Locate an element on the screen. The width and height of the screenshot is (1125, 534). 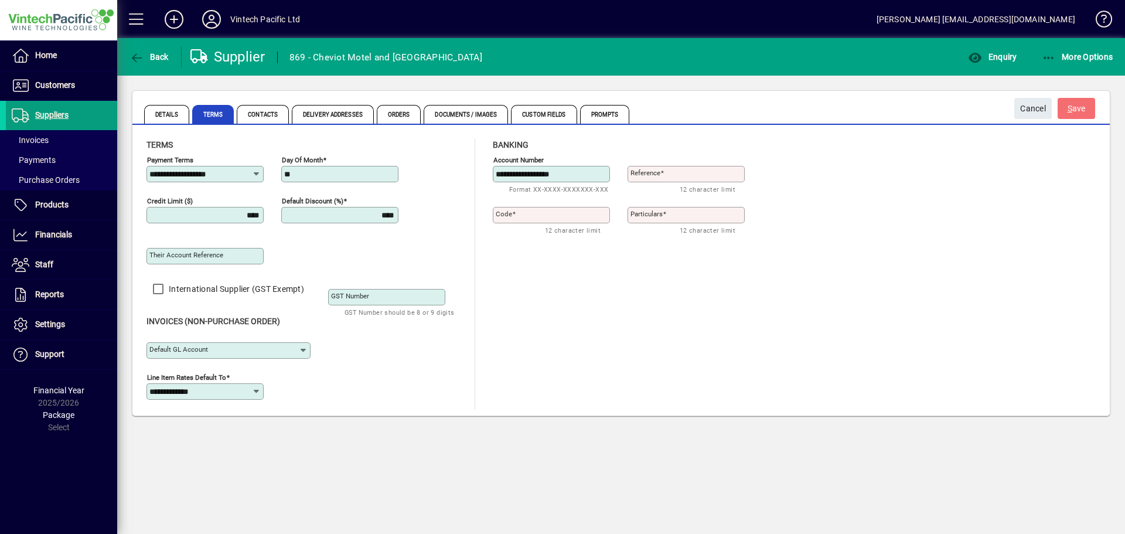
span: Orders is located at coordinates (399, 114).